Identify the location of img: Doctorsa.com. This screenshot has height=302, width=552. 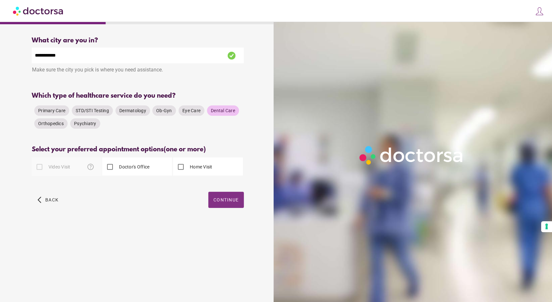
(38, 11).